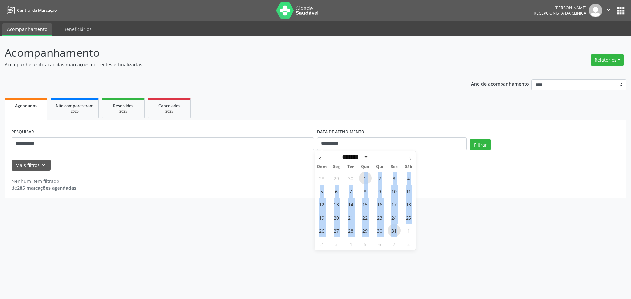 This screenshot has width=631, height=299. What do you see at coordinates (222, 53) in the screenshot?
I see `p: Acompanhamento` at bounding box center [222, 53].